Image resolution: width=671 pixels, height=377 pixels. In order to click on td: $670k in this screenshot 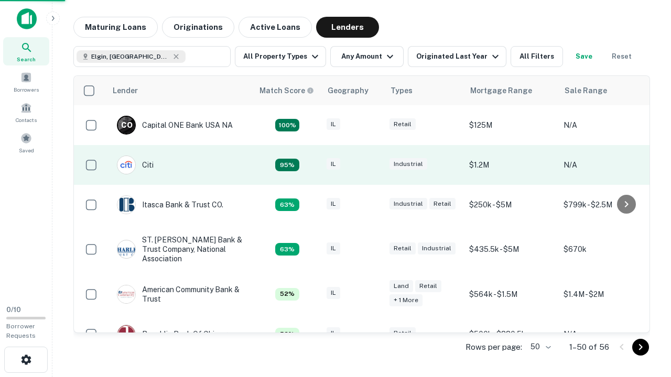, I will do `click(605, 249)`.